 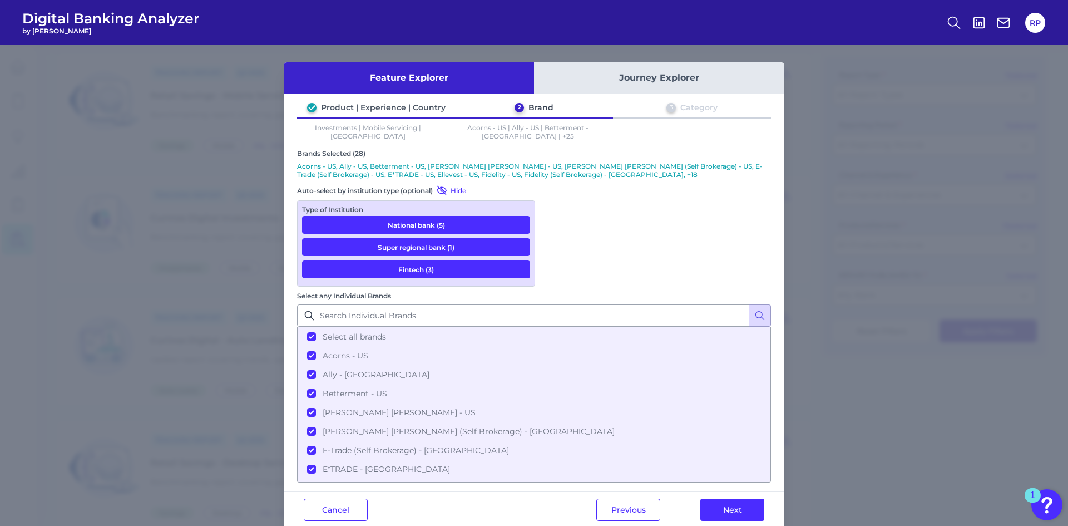 I want to click on div: 2, so click(x=519, y=107).